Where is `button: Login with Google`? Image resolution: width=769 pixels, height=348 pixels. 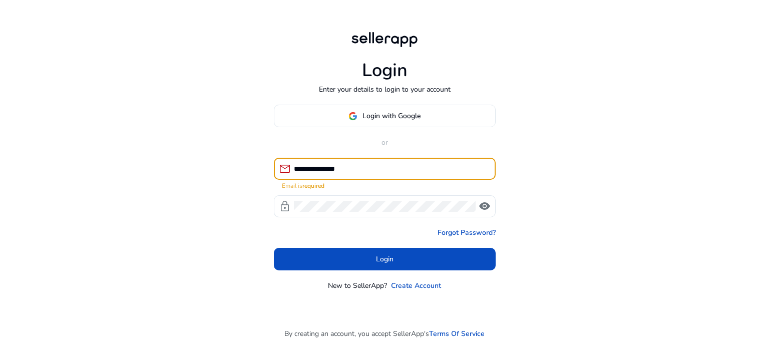
button: Login with Google is located at coordinates (385, 116).